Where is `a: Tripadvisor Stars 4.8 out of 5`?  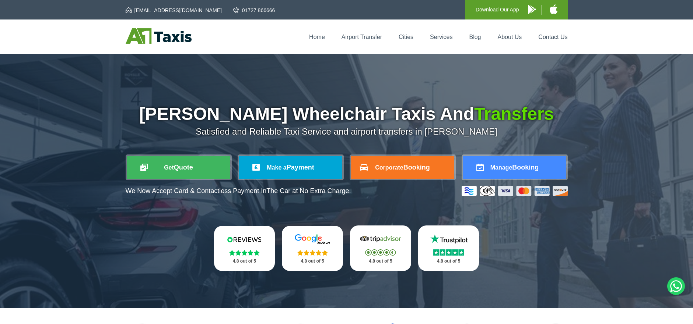 a: Tripadvisor Stars 4.8 out of 5 is located at coordinates (380, 249).